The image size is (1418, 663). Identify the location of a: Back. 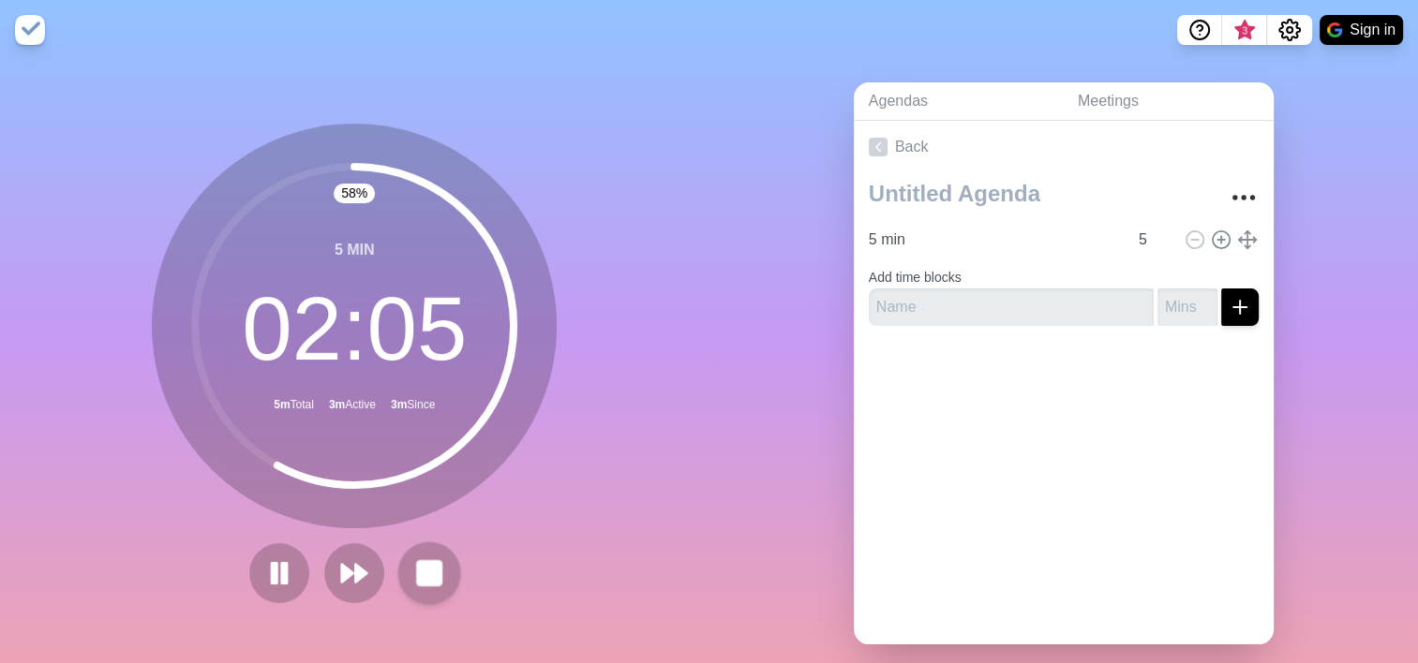
(1064, 147).